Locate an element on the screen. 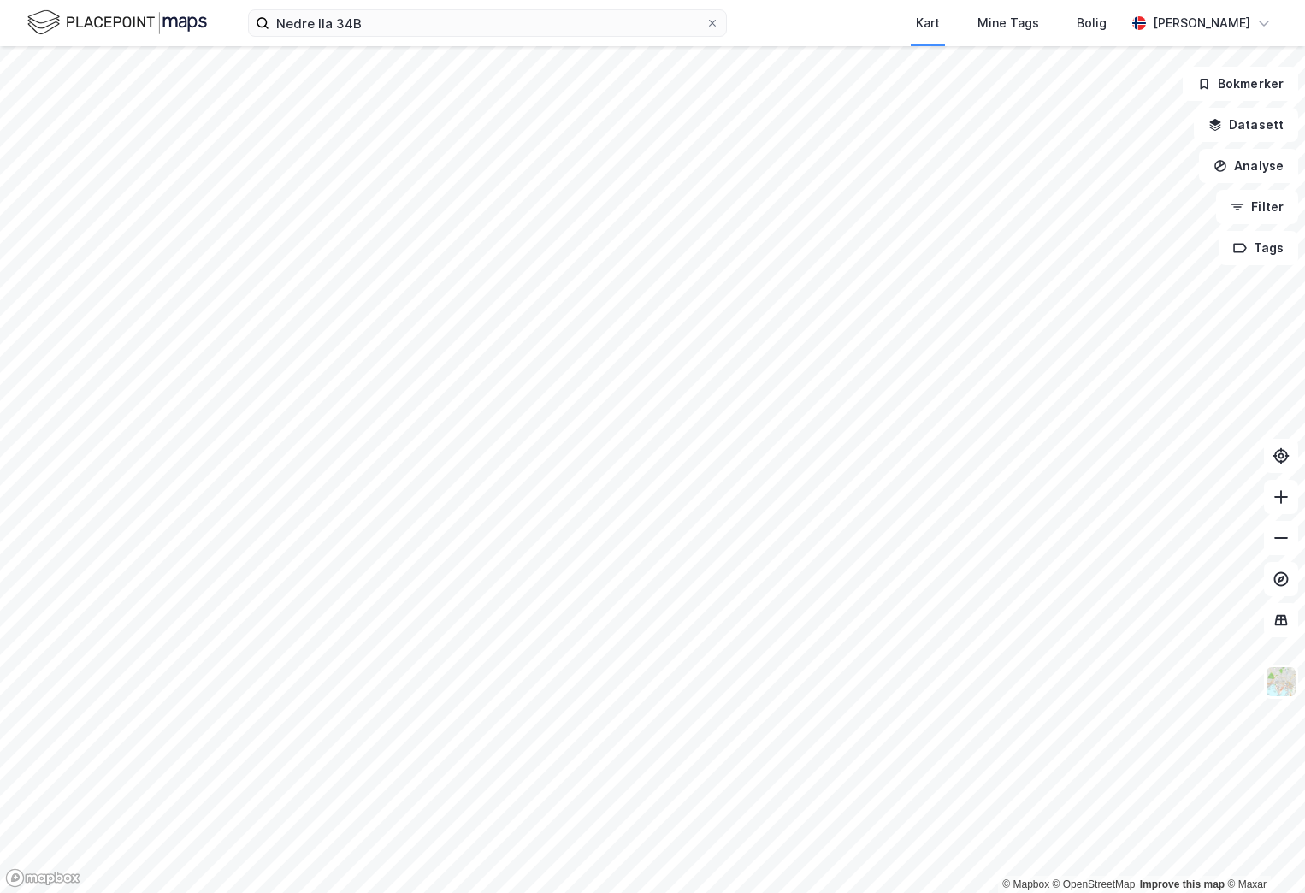 The image size is (1305, 893). button: Filter is located at coordinates (1257, 207).